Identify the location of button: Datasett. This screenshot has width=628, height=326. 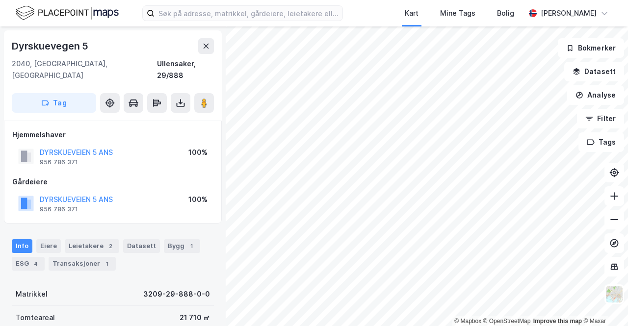
(594, 72).